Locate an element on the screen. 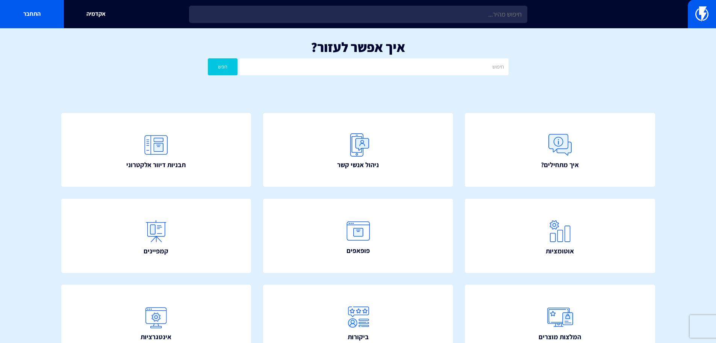 This screenshot has width=716, height=343. span: המלצות מוצרים is located at coordinates (560, 337).